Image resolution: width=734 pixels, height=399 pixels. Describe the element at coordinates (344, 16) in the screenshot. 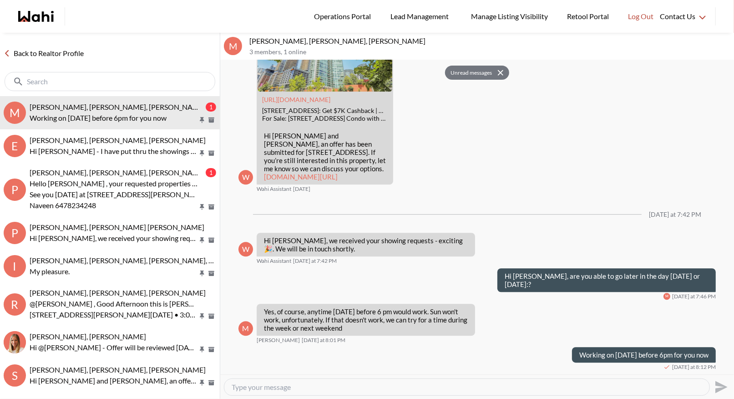

I see `span: Operations Portal` at that location.